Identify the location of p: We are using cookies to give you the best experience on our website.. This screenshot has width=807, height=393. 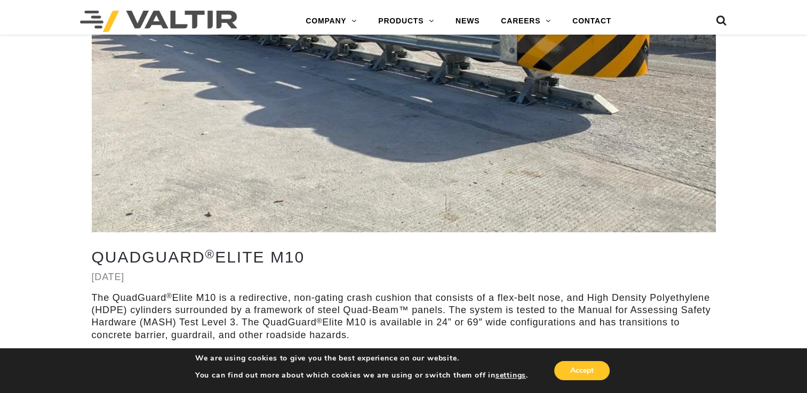
(361, 359).